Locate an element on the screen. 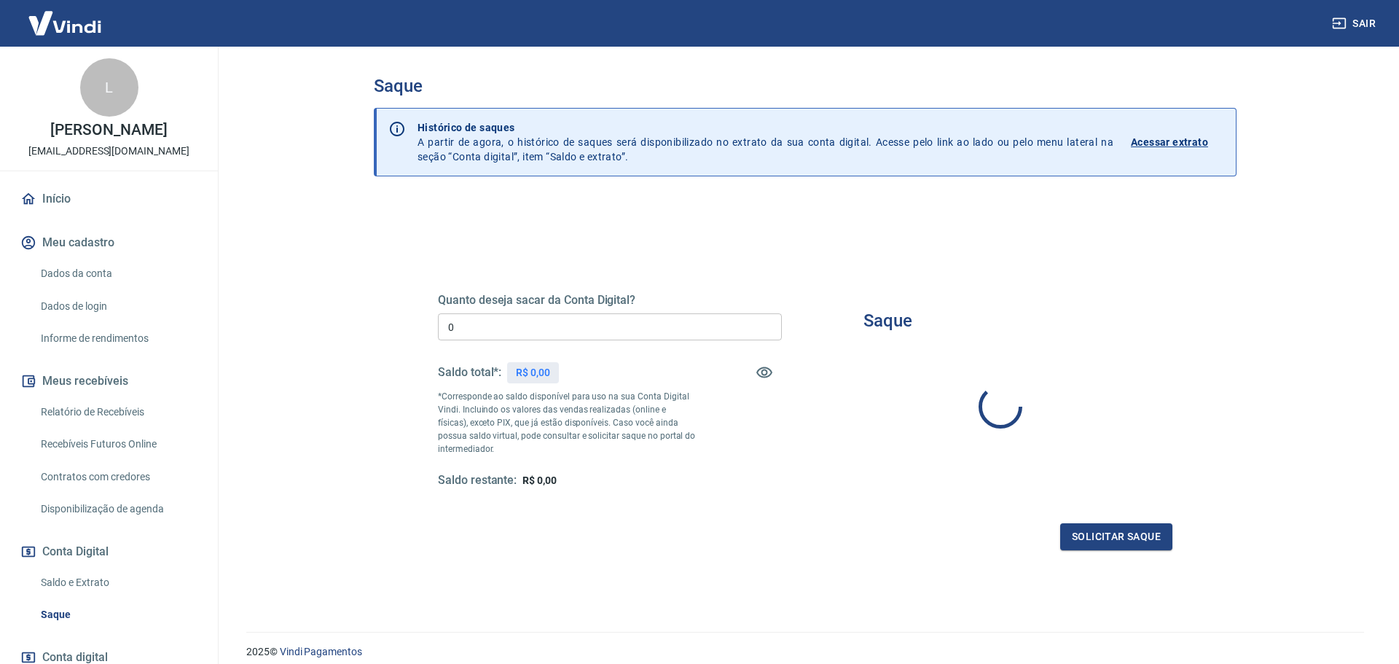 Image resolution: width=1399 pixels, height=664 pixels. a: Saque is located at coordinates (117, 614).